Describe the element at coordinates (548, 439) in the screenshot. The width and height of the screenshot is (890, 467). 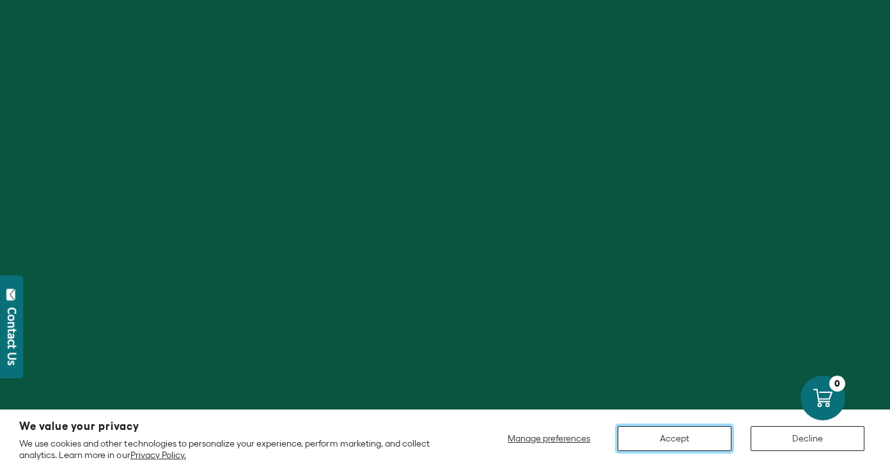
I see `span: Manage preferences` at that location.